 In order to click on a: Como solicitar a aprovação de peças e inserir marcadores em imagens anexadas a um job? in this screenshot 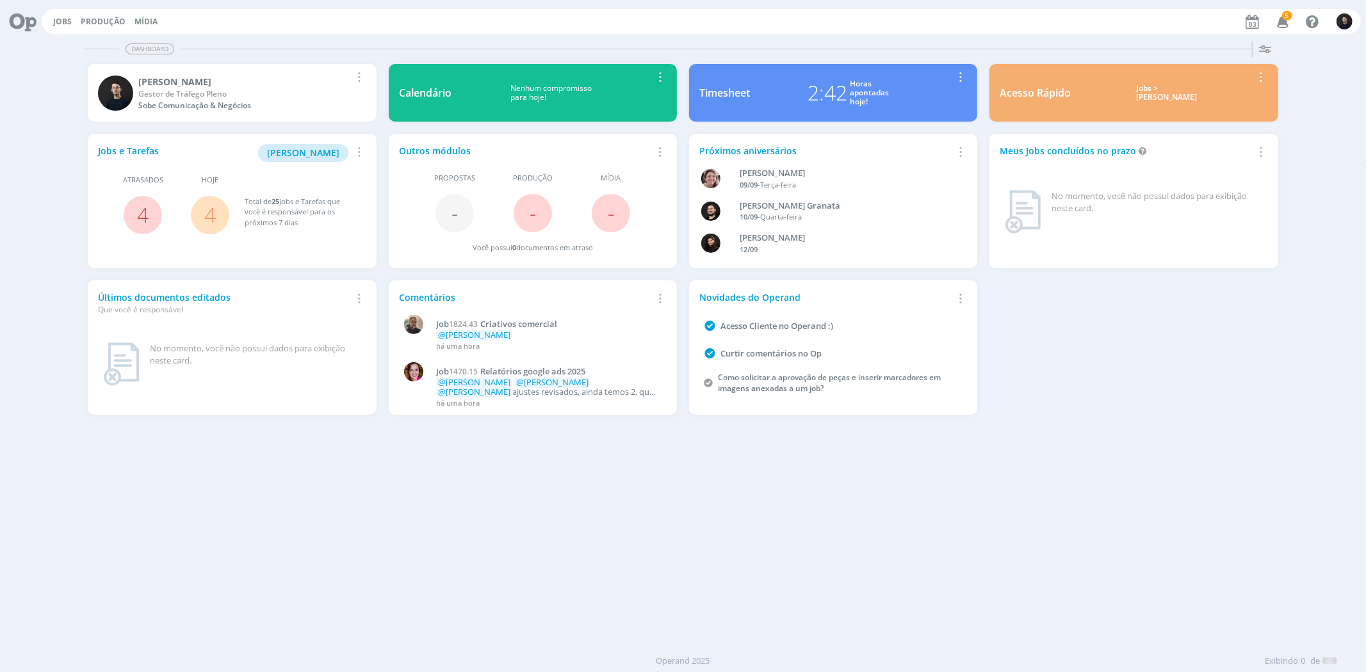, I will do `click(829, 383)`.